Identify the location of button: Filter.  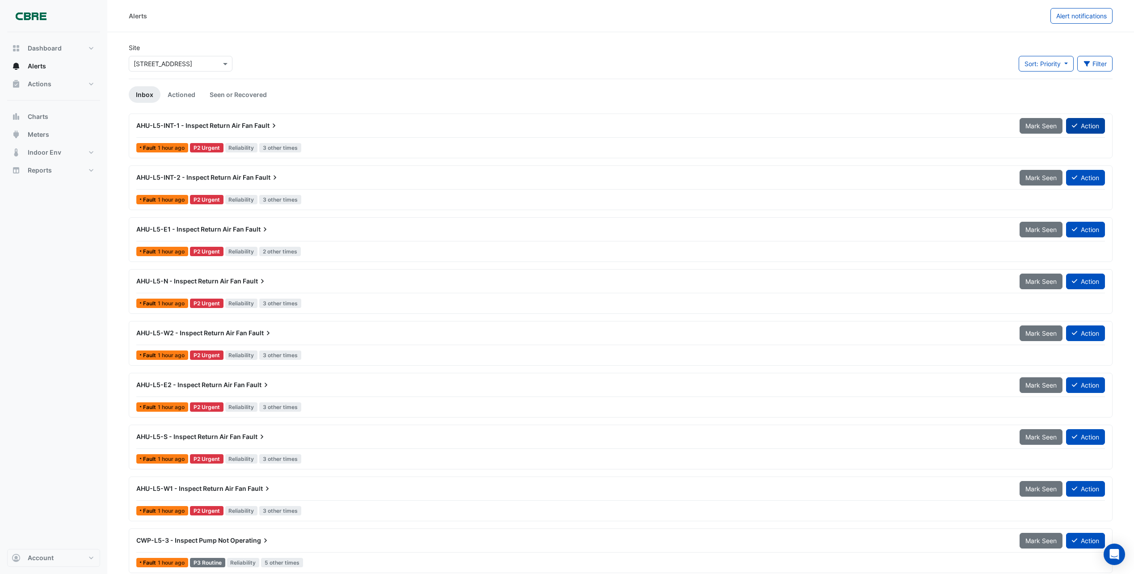
(1095, 63).